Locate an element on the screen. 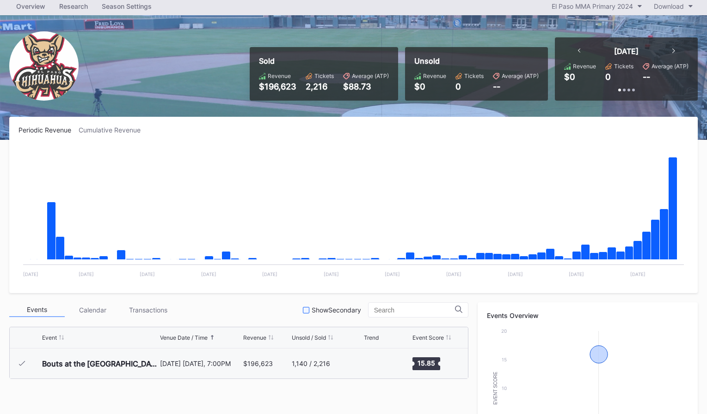 This screenshot has width=707, height=414. div: Cumulative Revenue is located at coordinates (113, 130).